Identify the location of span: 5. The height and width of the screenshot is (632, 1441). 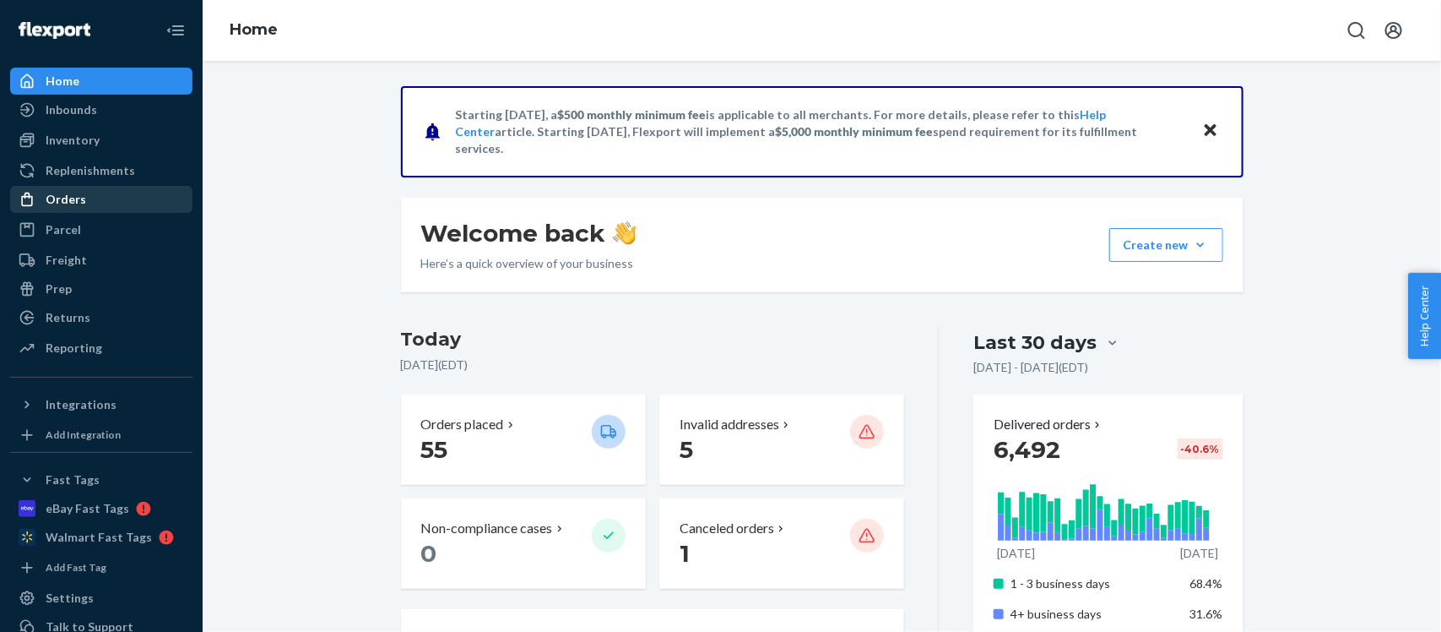
(687, 449).